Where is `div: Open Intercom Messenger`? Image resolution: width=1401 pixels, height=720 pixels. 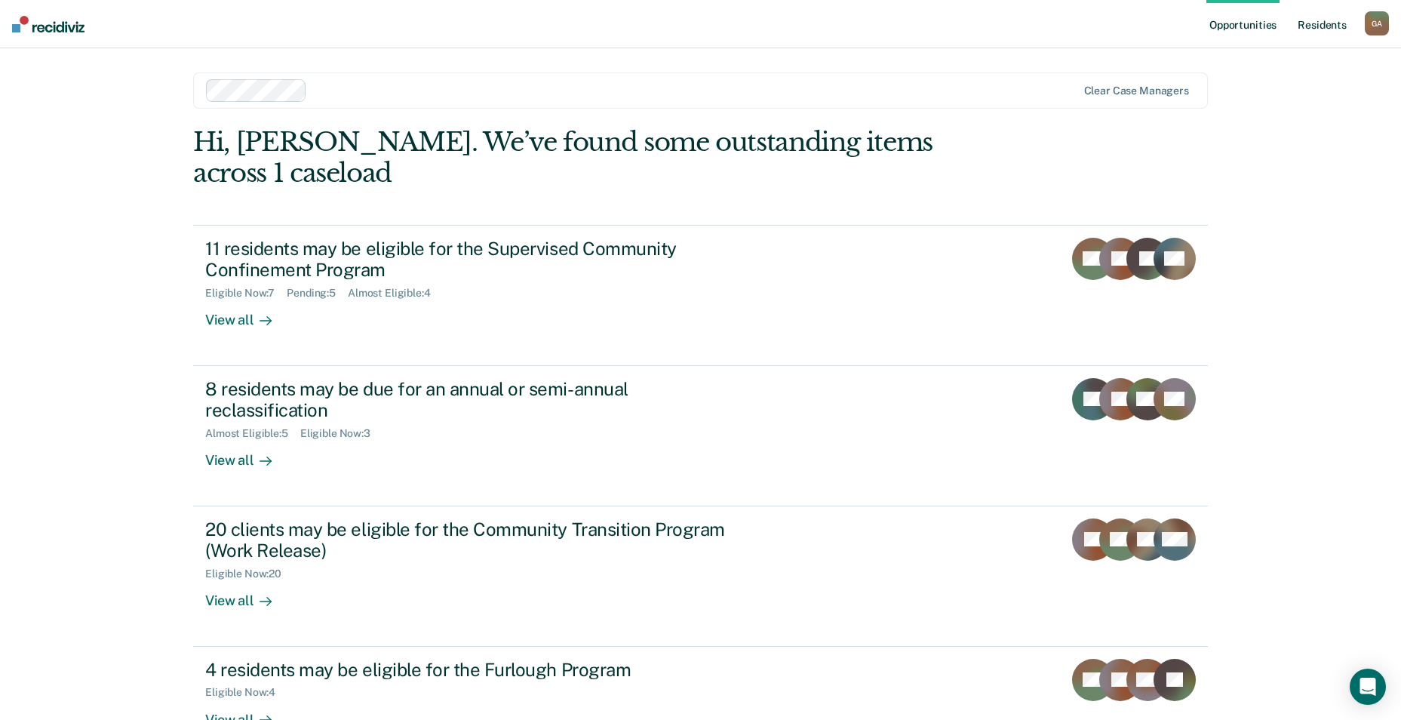 div: Open Intercom Messenger is located at coordinates (1368, 686).